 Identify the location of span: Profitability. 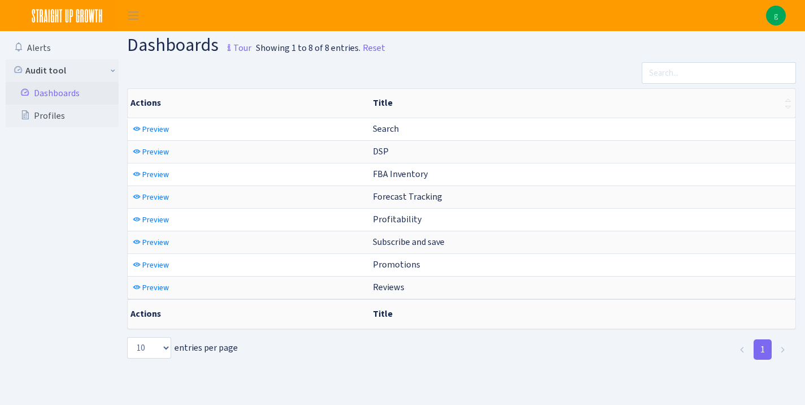
(397, 219).